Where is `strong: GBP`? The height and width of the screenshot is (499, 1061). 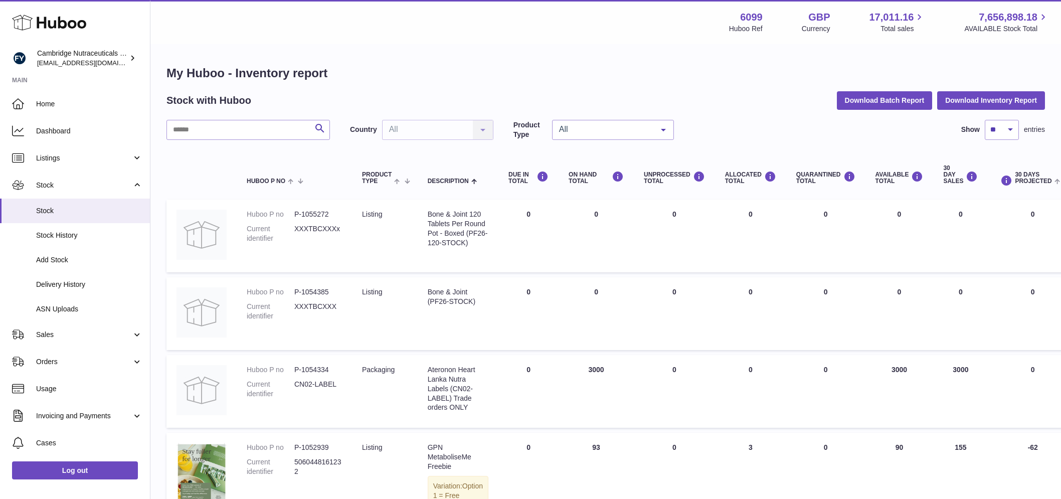 strong: GBP is located at coordinates (819, 17).